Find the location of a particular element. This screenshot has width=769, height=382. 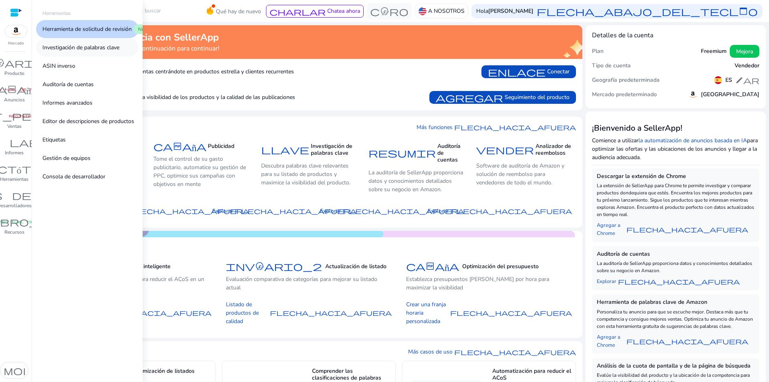

font: centro is located at coordinates (389, 11).